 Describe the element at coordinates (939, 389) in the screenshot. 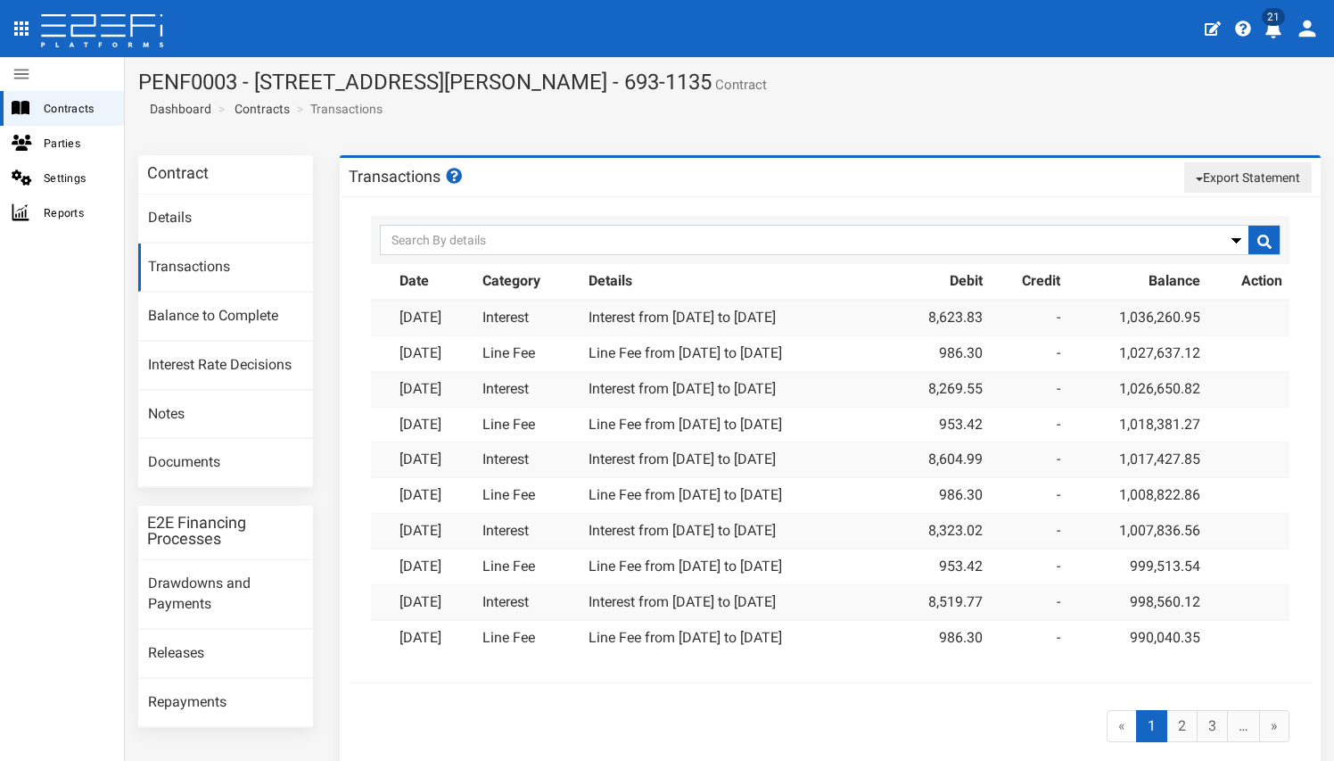

I see `td: 8,269.55` at that location.